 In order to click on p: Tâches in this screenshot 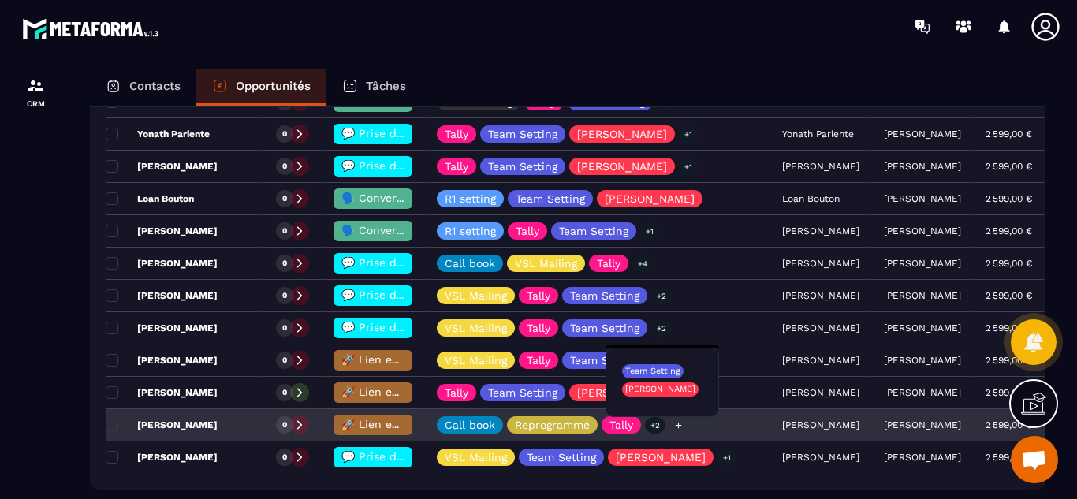, I will do `click(386, 86)`.